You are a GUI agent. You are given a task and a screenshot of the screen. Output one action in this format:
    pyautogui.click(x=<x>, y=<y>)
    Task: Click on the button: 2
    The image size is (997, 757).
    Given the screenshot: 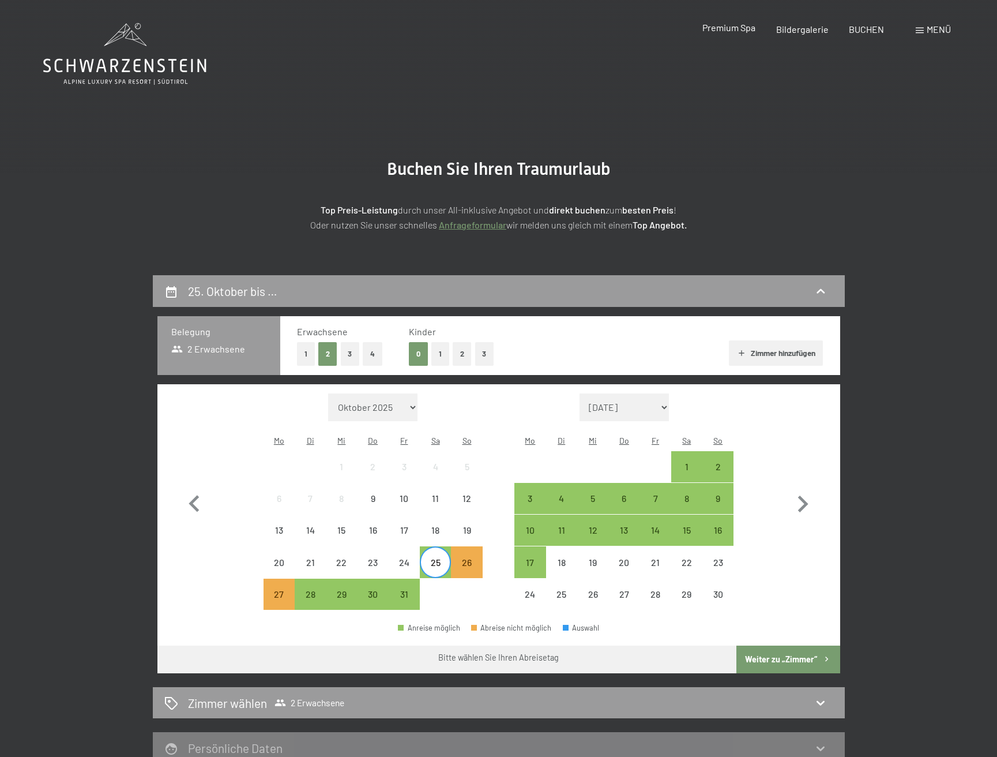 What is the action you would take?
    pyautogui.click(x=328, y=353)
    